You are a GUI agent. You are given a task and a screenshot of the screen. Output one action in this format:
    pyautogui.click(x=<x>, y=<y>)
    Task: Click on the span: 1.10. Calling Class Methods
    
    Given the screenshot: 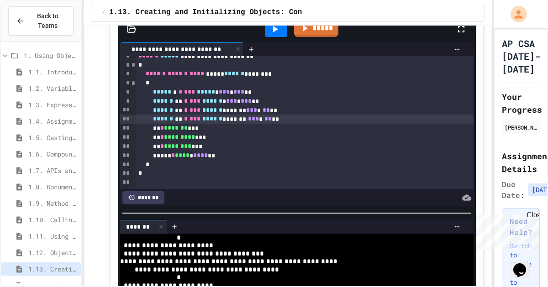 What is the action you would take?
    pyautogui.click(x=53, y=220)
    